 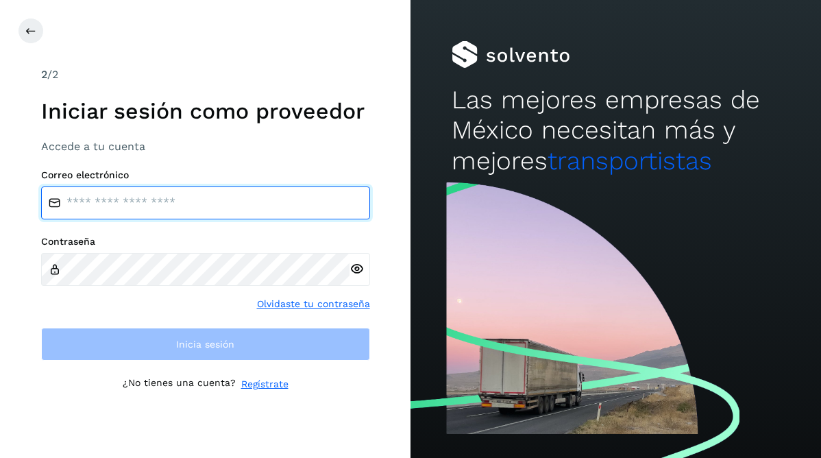 I want to click on div: /2, so click(x=205, y=75).